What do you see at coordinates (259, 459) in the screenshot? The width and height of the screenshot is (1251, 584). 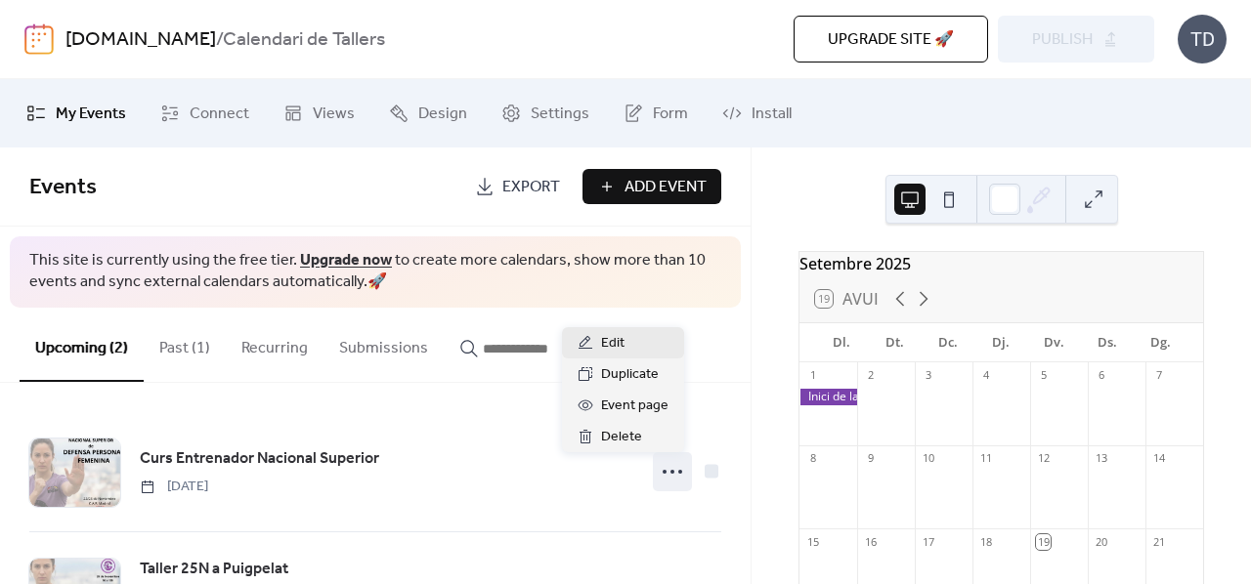 I see `a: Curs Entrenador Nacional Superior` at bounding box center [259, 459].